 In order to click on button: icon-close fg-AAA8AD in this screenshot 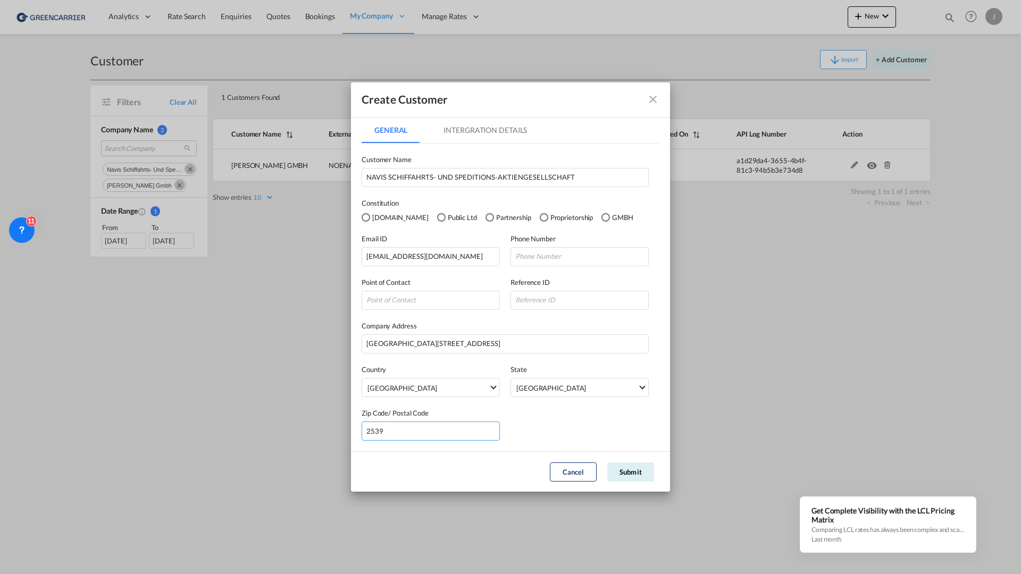, I will do `click(653, 99)`.